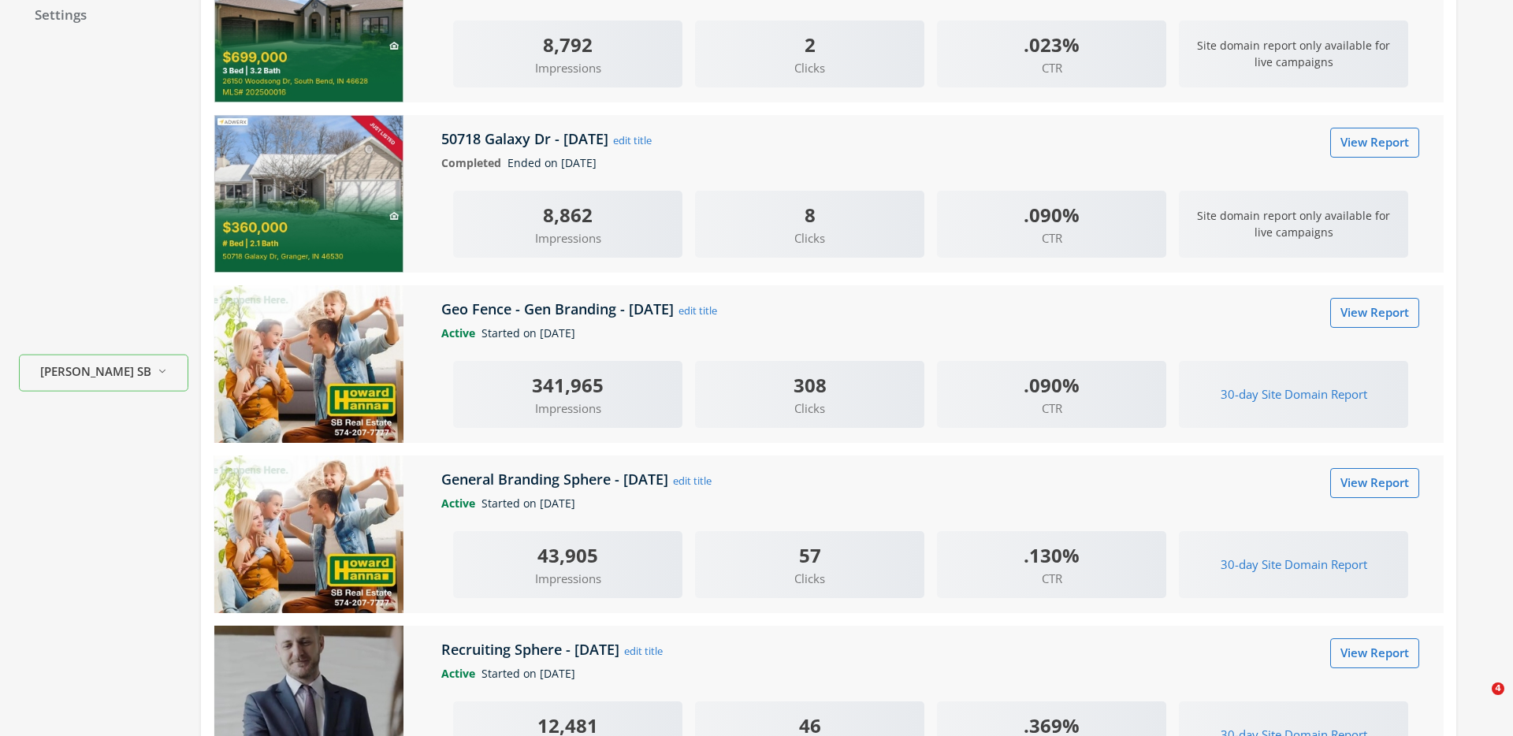 Image resolution: width=1513 pixels, height=736 pixels. I want to click on div: 43,905, so click(567, 555).